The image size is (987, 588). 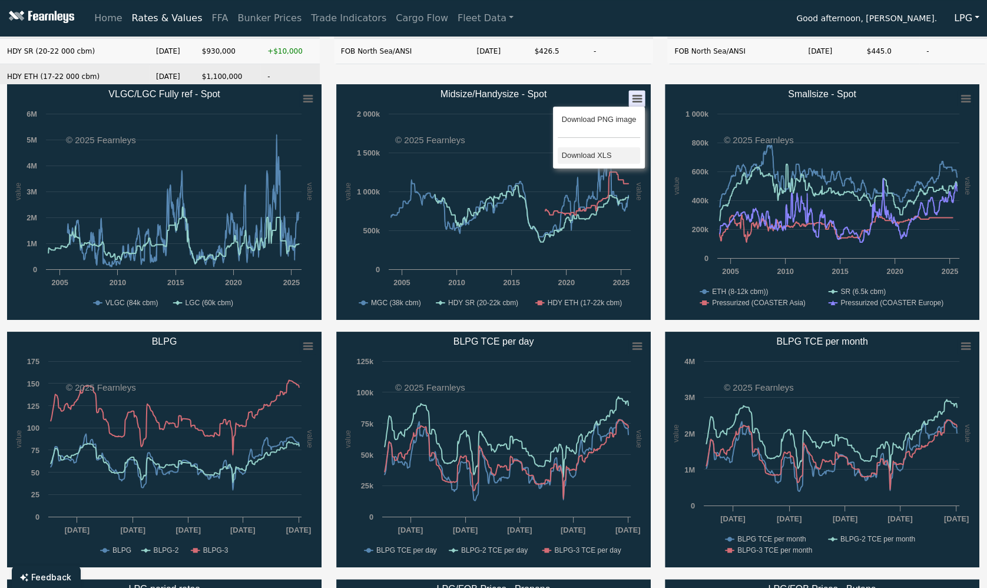 What do you see at coordinates (700, 200) in the screenshot?
I see `text: 400k` at bounding box center [700, 200].